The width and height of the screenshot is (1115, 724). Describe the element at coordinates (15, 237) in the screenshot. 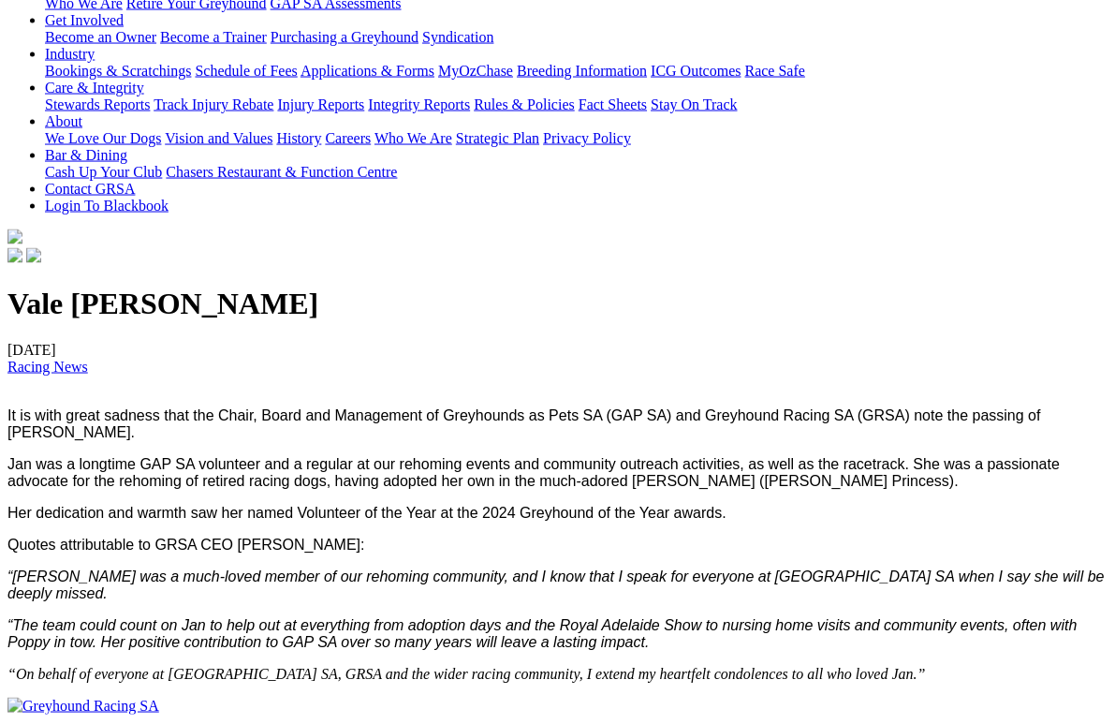

I see `img: logo-grsa-white.png` at that location.